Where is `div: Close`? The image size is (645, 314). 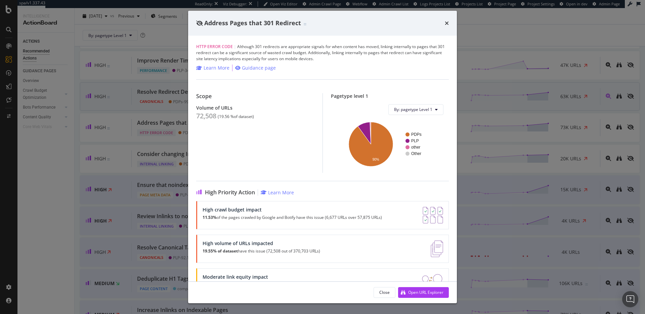
div: Close is located at coordinates (384, 292).